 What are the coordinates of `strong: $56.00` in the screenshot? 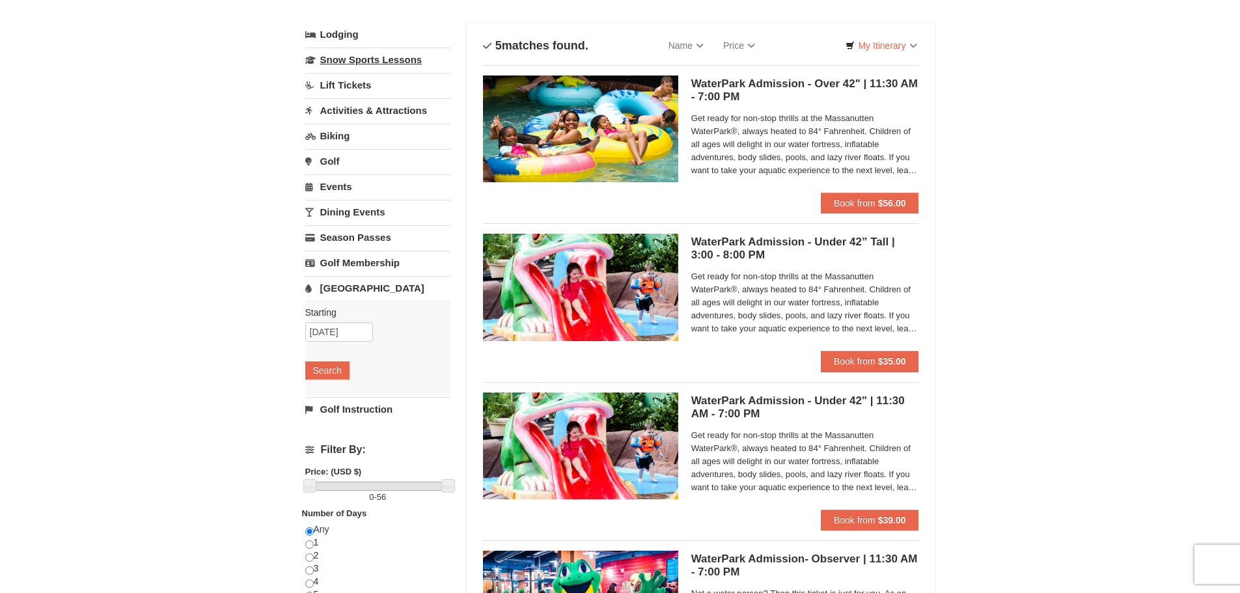 It's located at (892, 203).